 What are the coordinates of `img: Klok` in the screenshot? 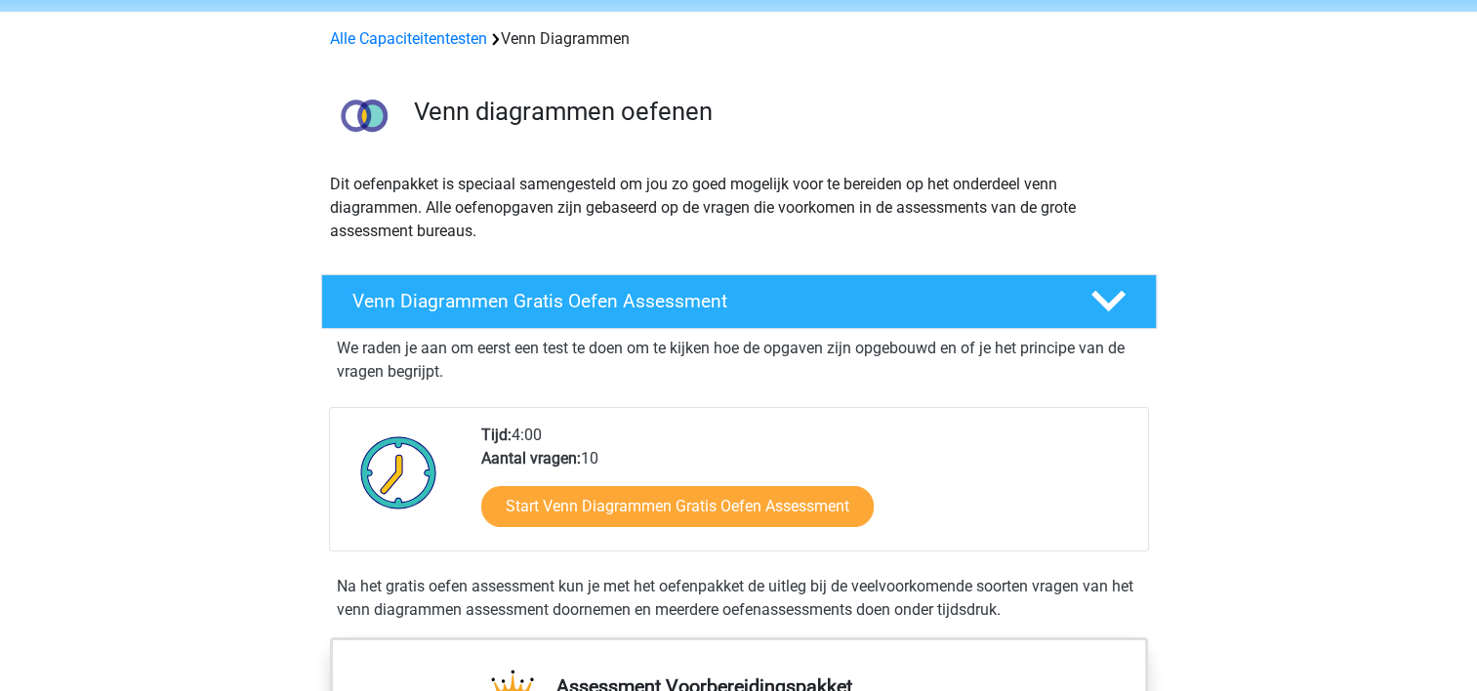 It's located at (398, 473).